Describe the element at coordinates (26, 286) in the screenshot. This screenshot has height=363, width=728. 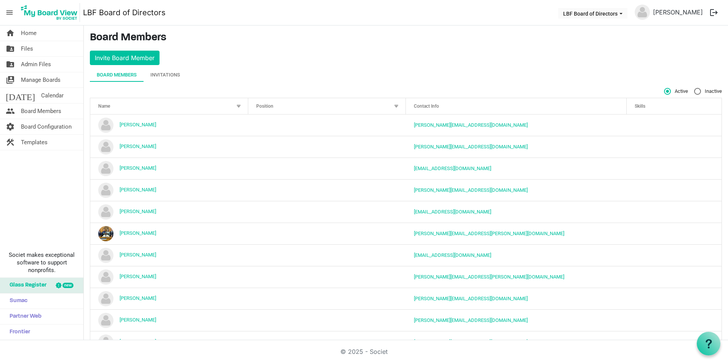
I see `span: Glass Register` at that location.